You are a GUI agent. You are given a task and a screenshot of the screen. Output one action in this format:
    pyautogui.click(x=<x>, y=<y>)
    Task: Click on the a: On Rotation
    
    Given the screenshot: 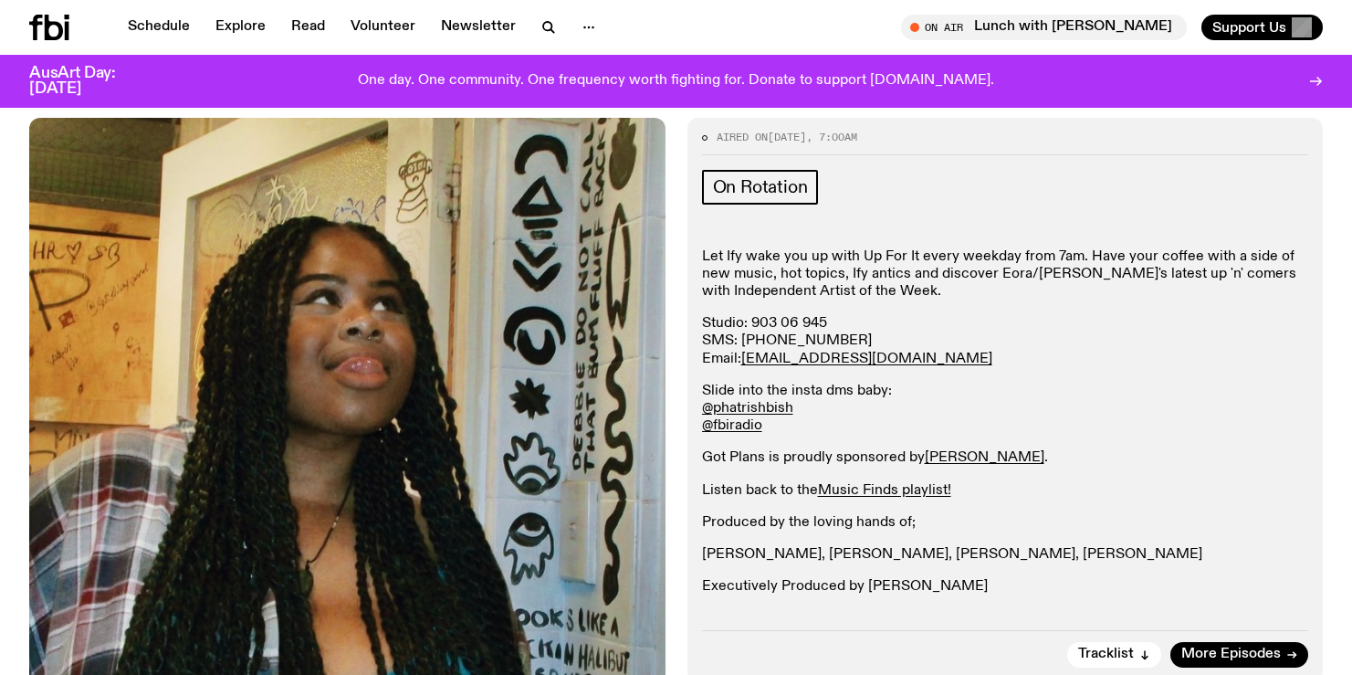 What is the action you would take?
    pyautogui.click(x=761, y=187)
    